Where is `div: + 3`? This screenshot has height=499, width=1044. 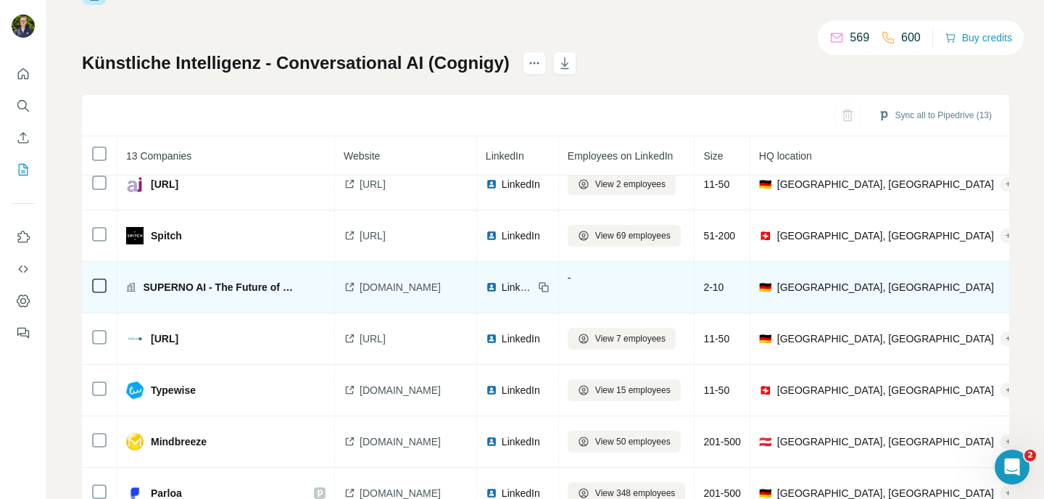
div: + 3 is located at coordinates (1010, 390).